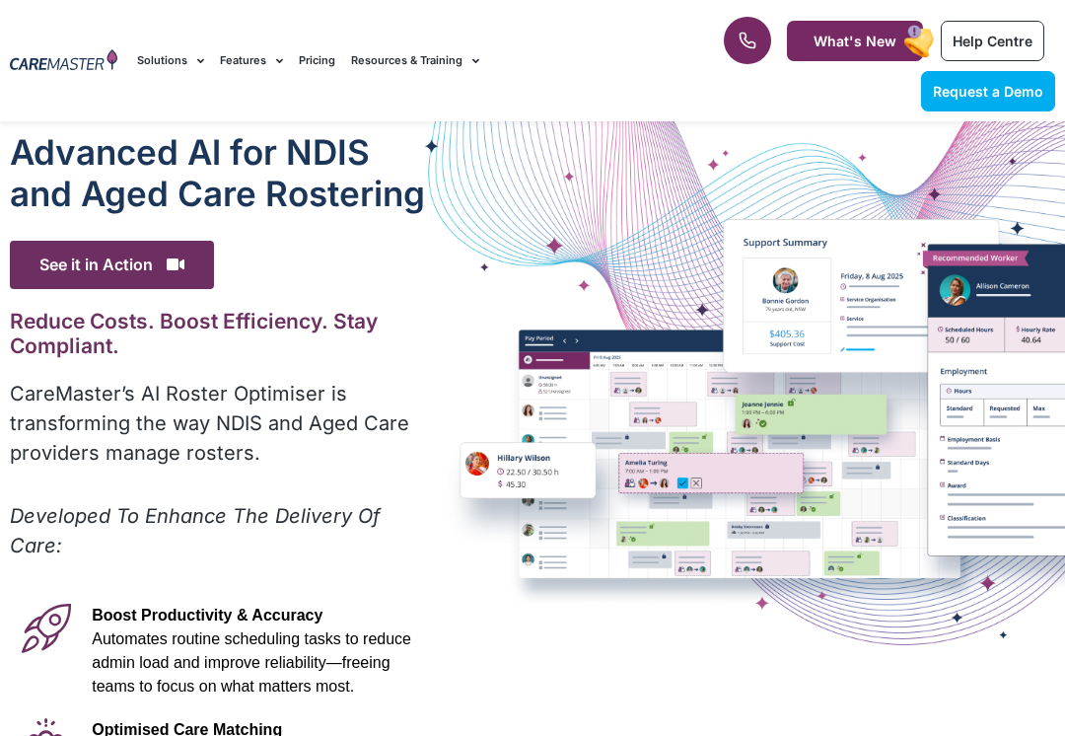  Describe the element at coordinates (317, 60) in the screenshot. I see `a: Pricing` at that location.